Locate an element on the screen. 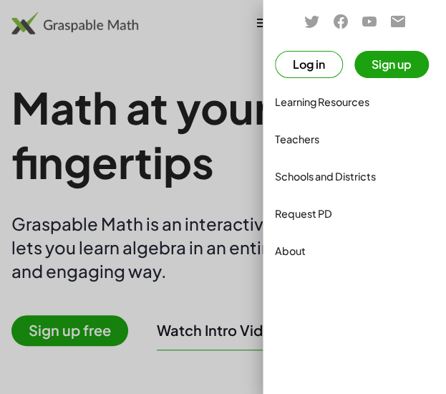 This screenshot has height=394, width=446. div: Schools and Districts is located at coordinates (354, 176).